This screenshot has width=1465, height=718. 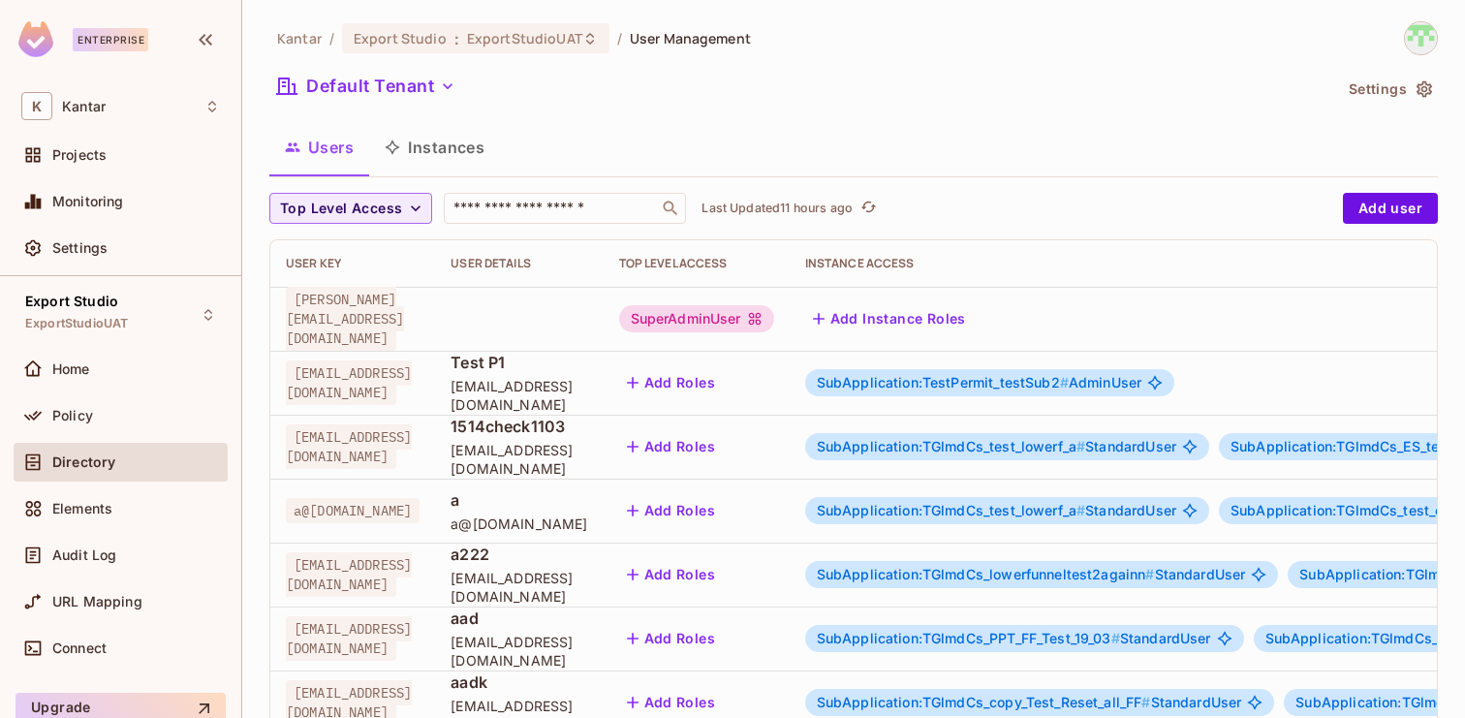 What do you see at coordinates (79, 648) in the screenshot?
I see `span: Connect` at bounding box center [79, 648].